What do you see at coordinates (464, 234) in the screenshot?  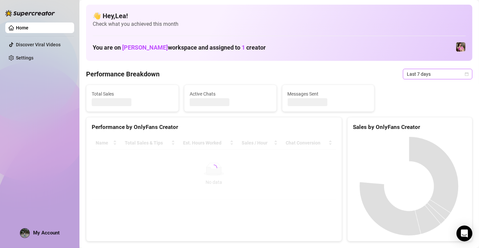 I see `div: Open Intercom Messenger` at bounding box center [464, 234].